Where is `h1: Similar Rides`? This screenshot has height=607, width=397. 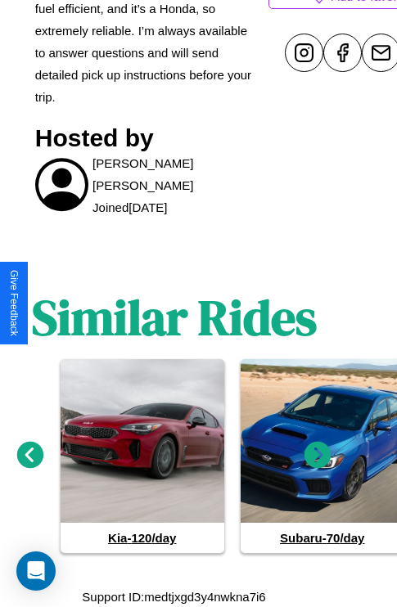
h1: Similar Rides is located at coordinates (174, 317).